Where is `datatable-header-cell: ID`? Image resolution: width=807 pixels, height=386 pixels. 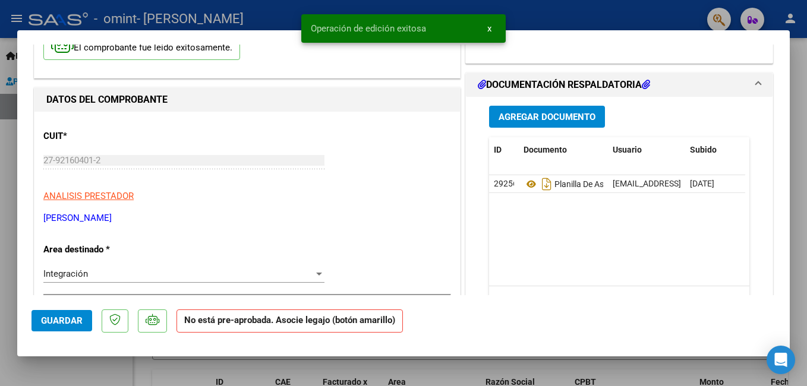
datatable-header-cell: ID is located at coordinates (504, 150).